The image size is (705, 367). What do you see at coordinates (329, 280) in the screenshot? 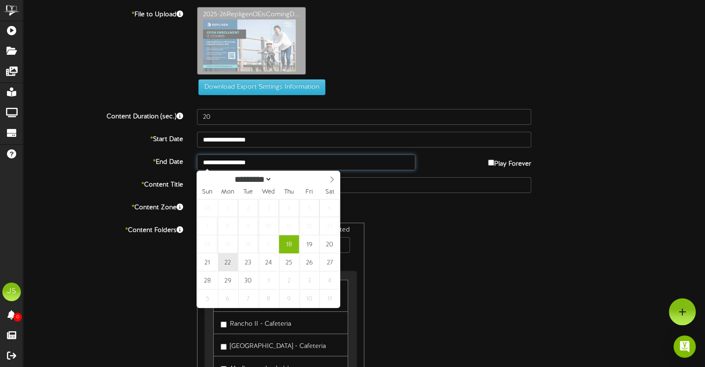
I see `span: October 4, 2025` at bounding box center [329, 280].